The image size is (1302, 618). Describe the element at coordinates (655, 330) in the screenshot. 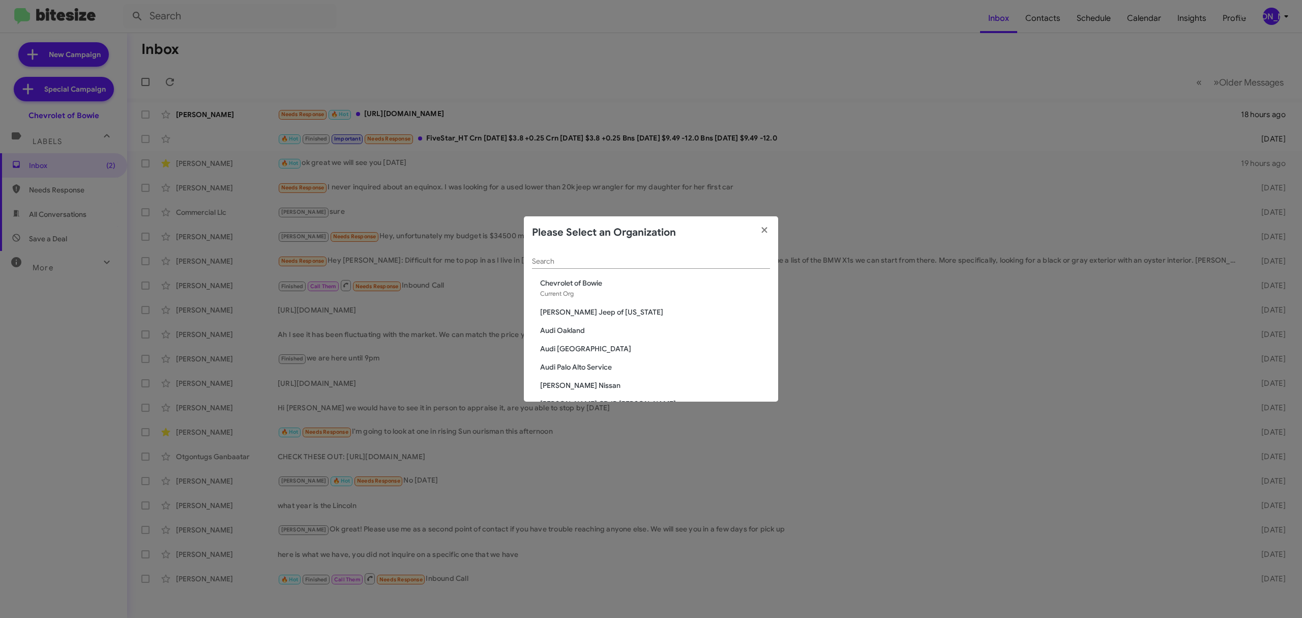

I see `span: Audi Oakland` at that location.